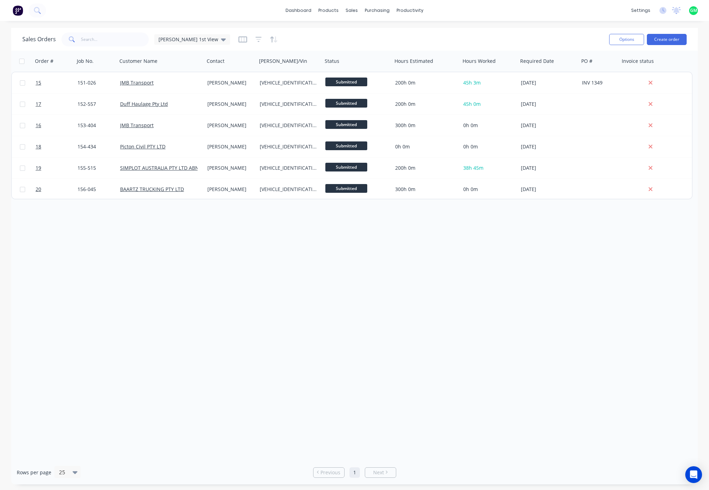  Describe the element at coordinates (38, 147) in the screenshot. I see `span: 18` at that location.